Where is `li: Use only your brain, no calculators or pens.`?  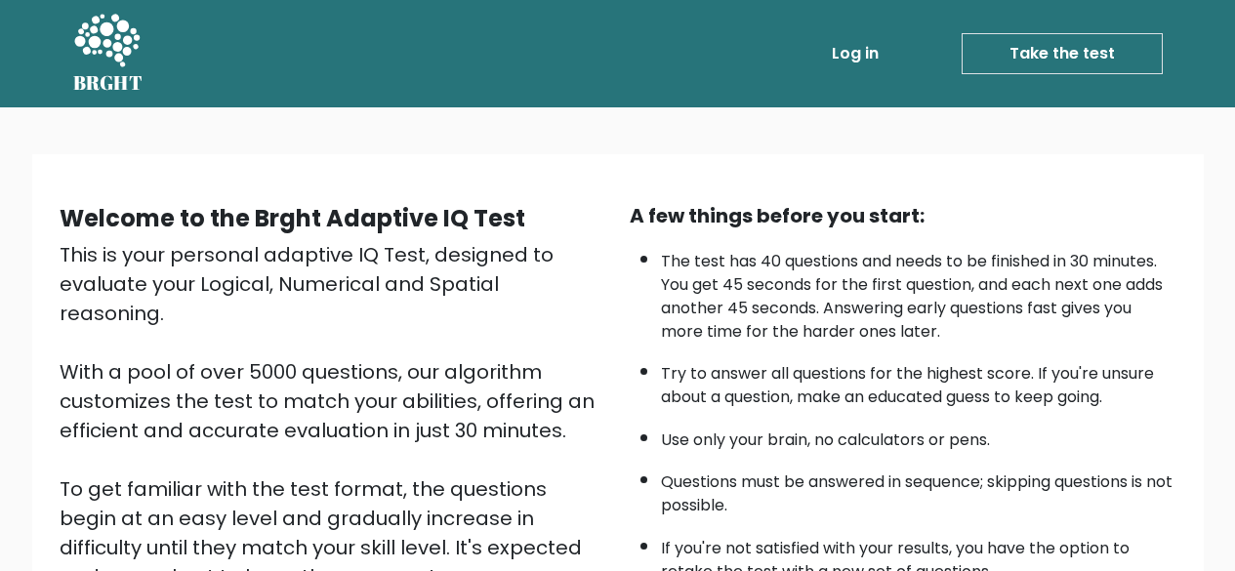
li: Use only your brain, no calculators or pens. is located at coordinates (919, 436).